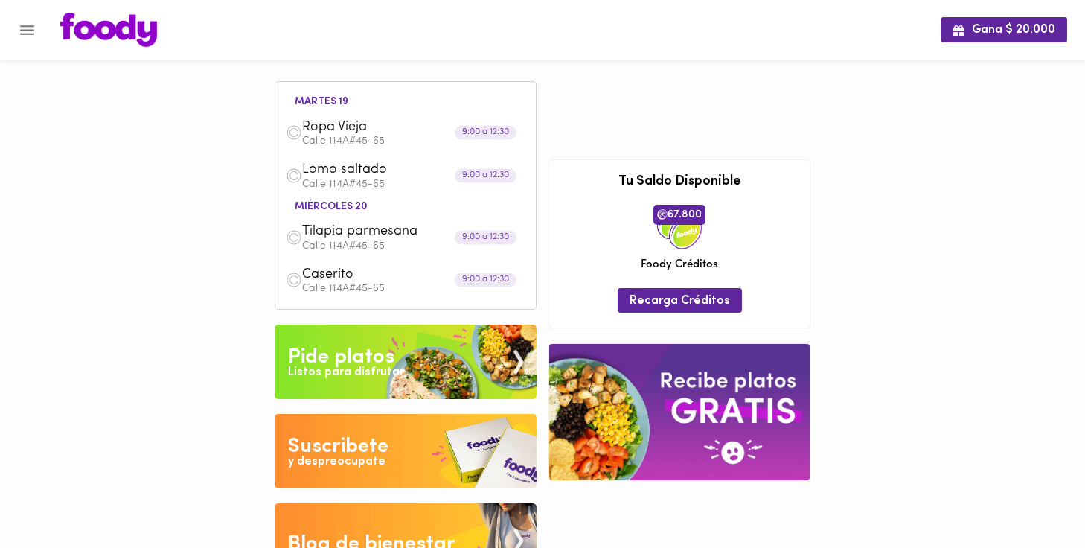 This screenshot has height=548, width=1085. I want to click on button: Gana $ 20.000, so click(1004, 29).